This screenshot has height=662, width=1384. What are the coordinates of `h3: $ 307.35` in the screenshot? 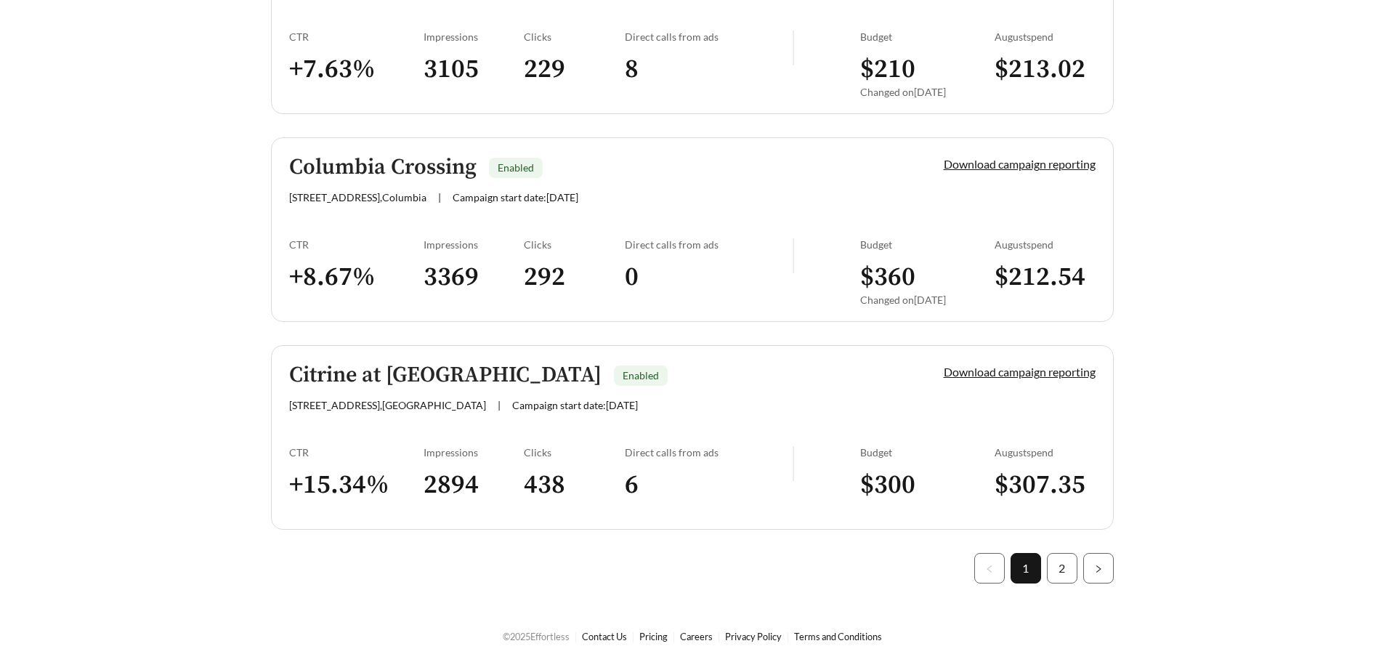 It's located at (1045, 485).